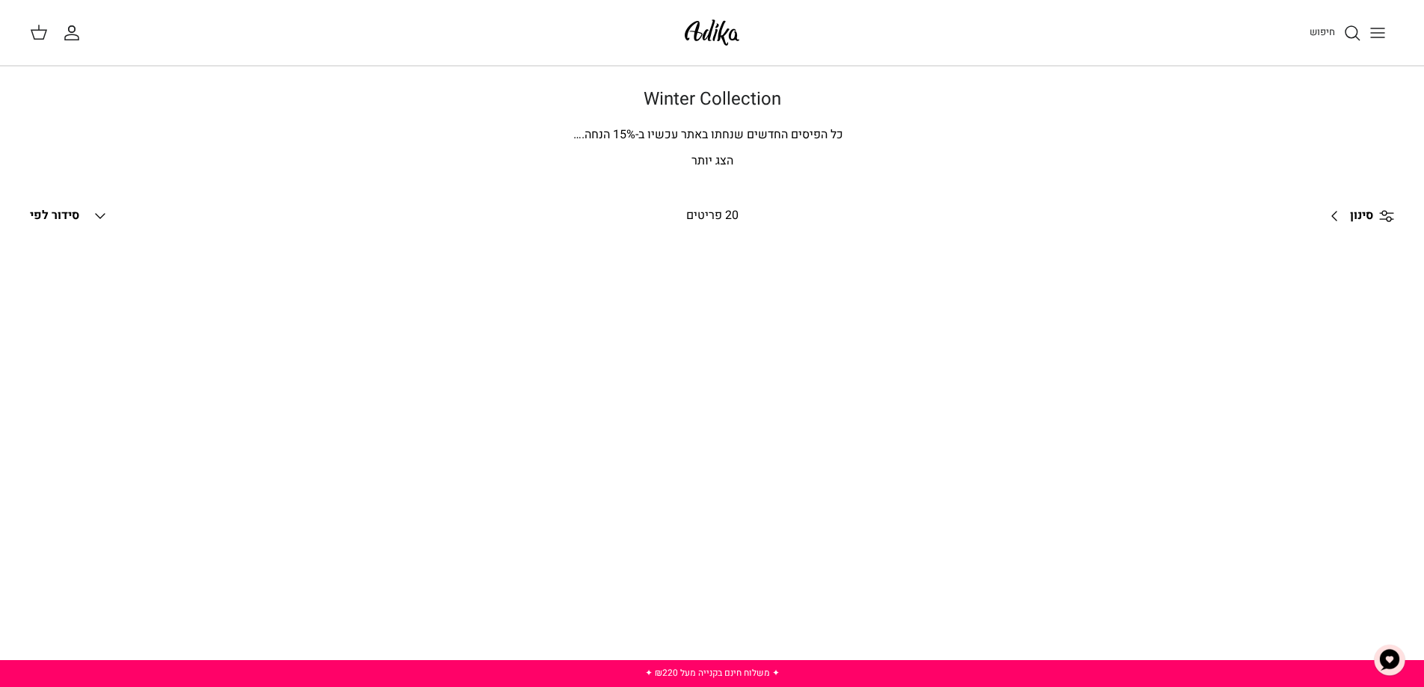  What do you see at coordinates (712, 99) in the screenshot?
I see `h1: Winter Collection` at bounding box center [712, 99].